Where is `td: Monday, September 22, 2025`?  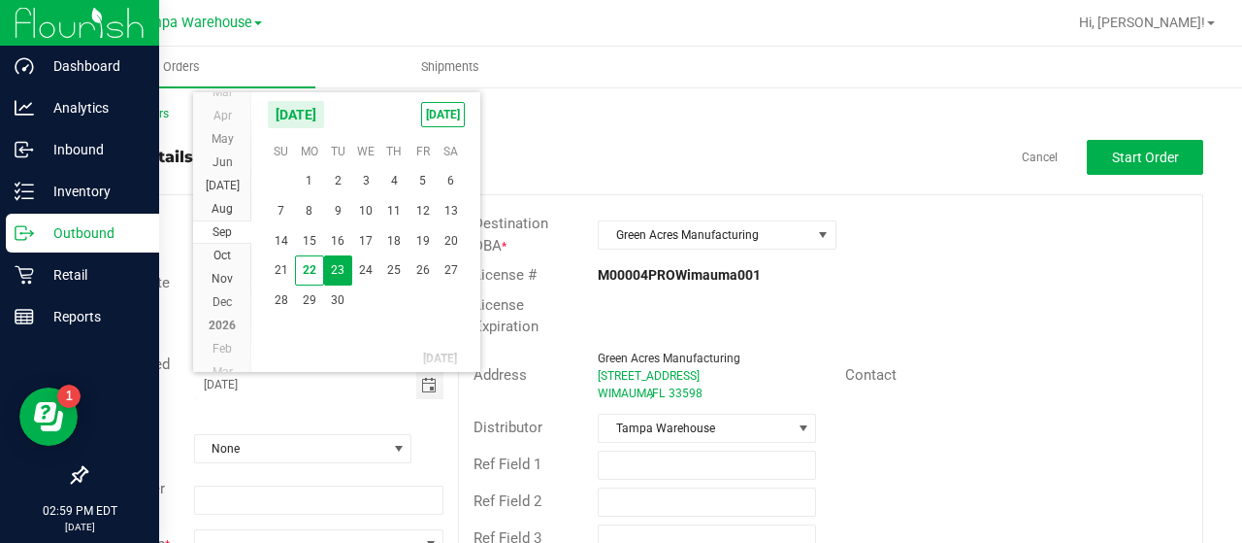 td: Monday, September 22, 2025 is located at coordinates (309, 270).